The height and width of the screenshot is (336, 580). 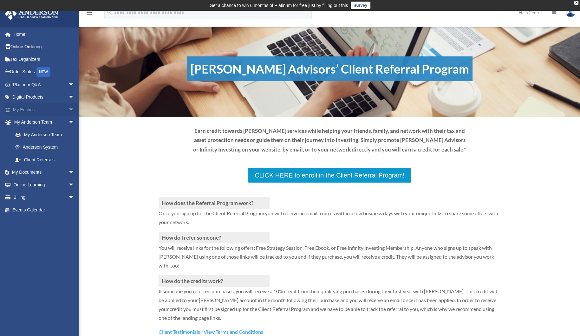 I want to click on a: My Anderson Team, so click(x=46, y=135).